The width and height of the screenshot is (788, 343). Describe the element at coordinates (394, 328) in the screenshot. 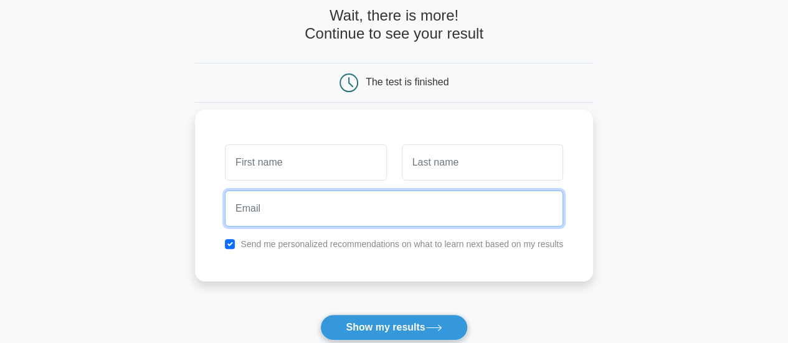

I see `button: Show my results` at that location.